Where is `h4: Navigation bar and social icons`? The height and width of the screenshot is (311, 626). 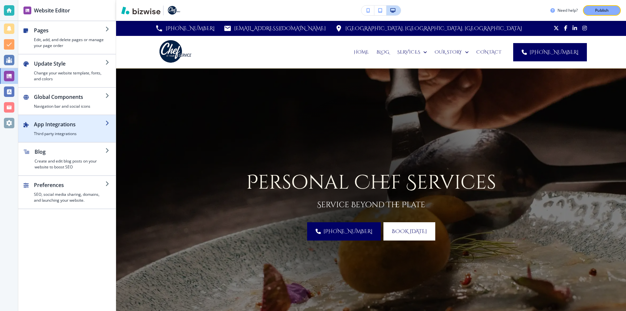 h4: Navigation bar and social icons is located at coordinates (69, 106).